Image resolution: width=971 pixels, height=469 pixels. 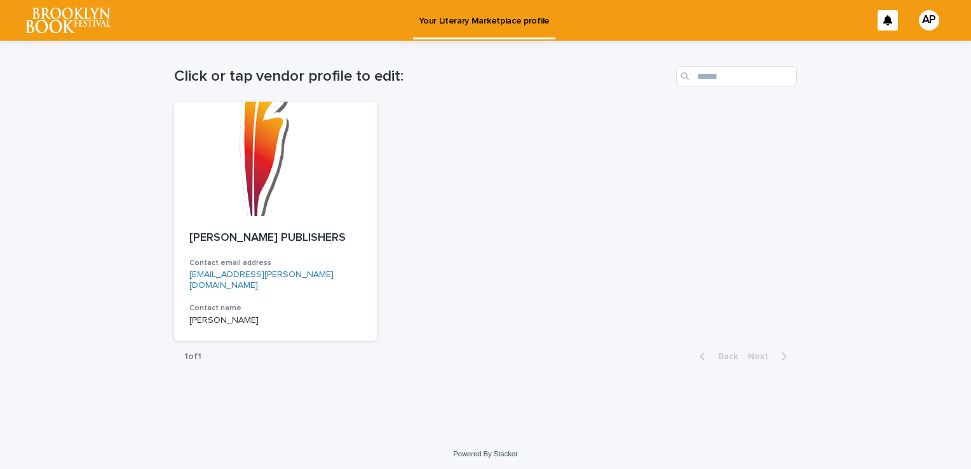 What do you see at coordinates (68, 20) in the screenshot?
I see `img: l65f3yHPToSKODuEVUav` at bounding box center [68, 20].